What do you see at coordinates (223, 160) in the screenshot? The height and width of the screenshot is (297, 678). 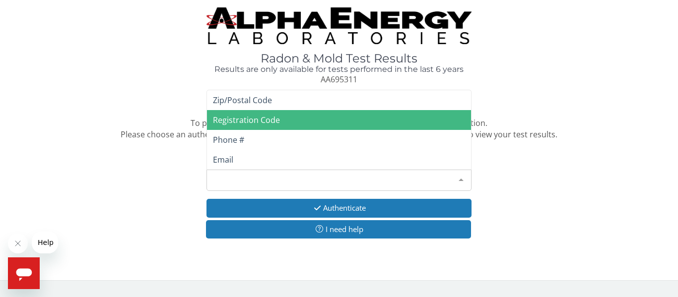 I see `span: Email` at bounding box center [223, 160].